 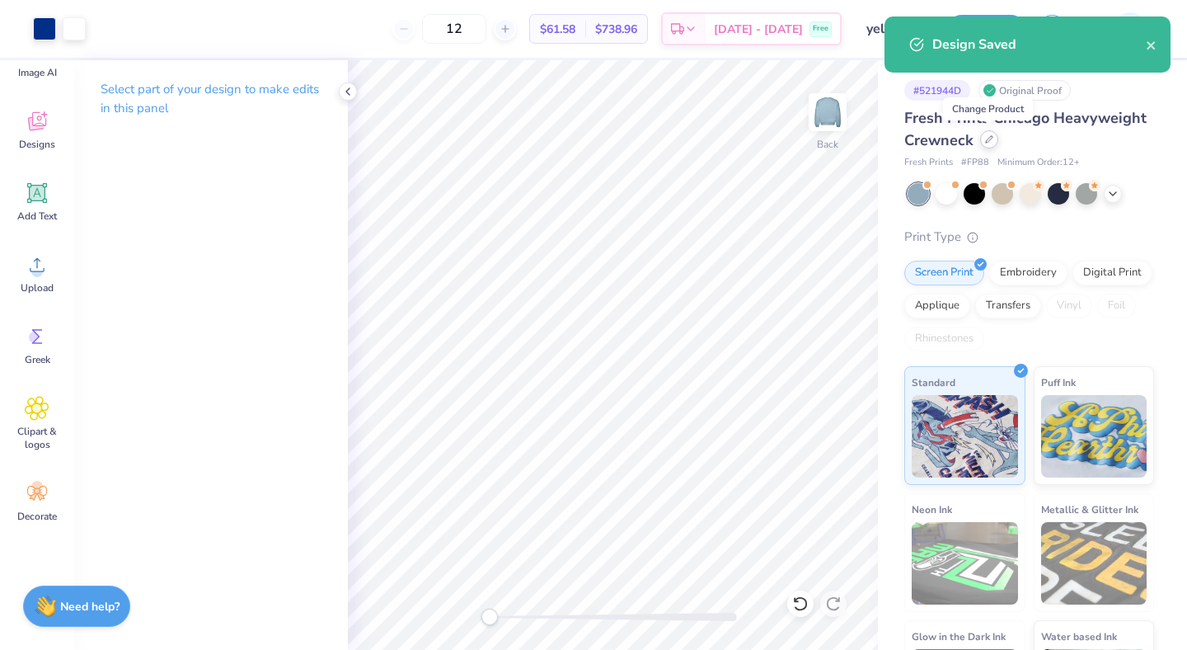 What do you see at coordinates (1079, 636) in the screenshot?
I see `span: Water based Ink` at bounding box center [1079, 636].